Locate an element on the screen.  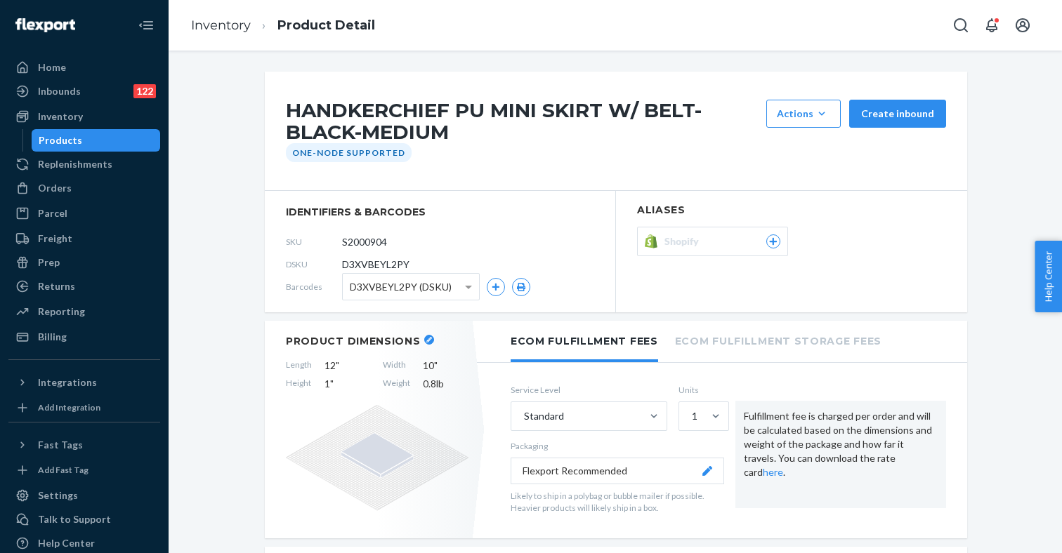
button: Actions is located at coordinates (803, 114).